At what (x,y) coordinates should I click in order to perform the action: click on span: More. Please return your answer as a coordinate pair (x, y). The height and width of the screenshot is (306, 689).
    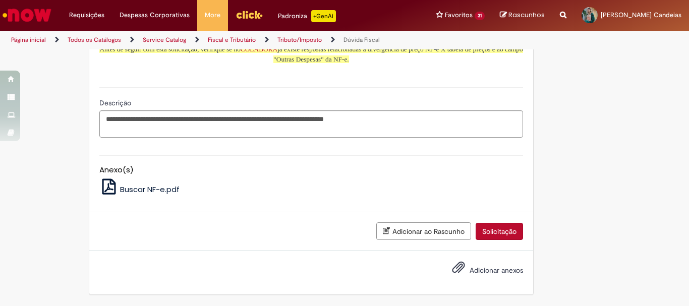
    Looking at the image, I should click on (212, 15).